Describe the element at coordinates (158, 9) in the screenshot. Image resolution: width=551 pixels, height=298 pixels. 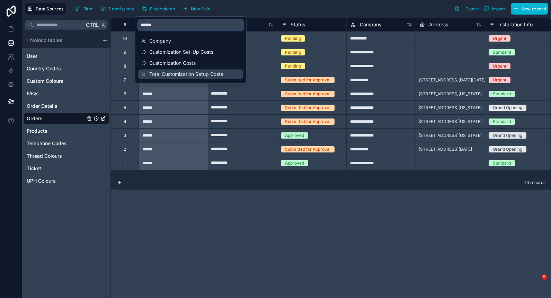
I see `button: Find column` at that location.